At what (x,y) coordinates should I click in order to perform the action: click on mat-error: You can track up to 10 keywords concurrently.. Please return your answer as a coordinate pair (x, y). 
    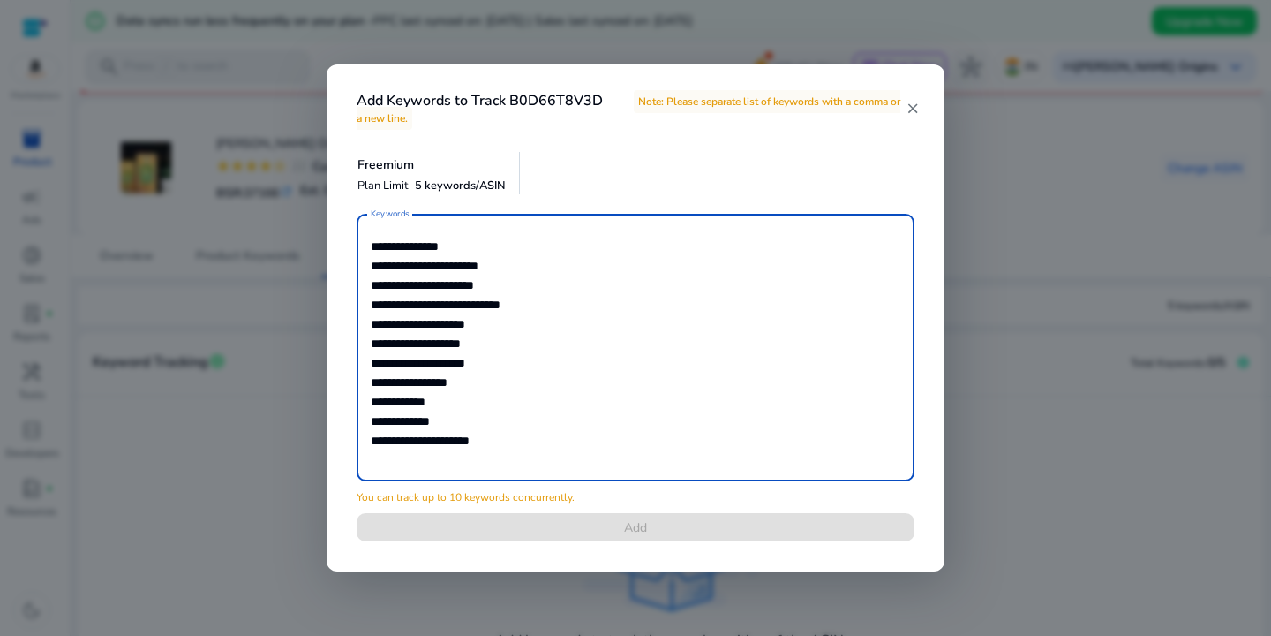
    Looking at the image, I should click on (465, 495).